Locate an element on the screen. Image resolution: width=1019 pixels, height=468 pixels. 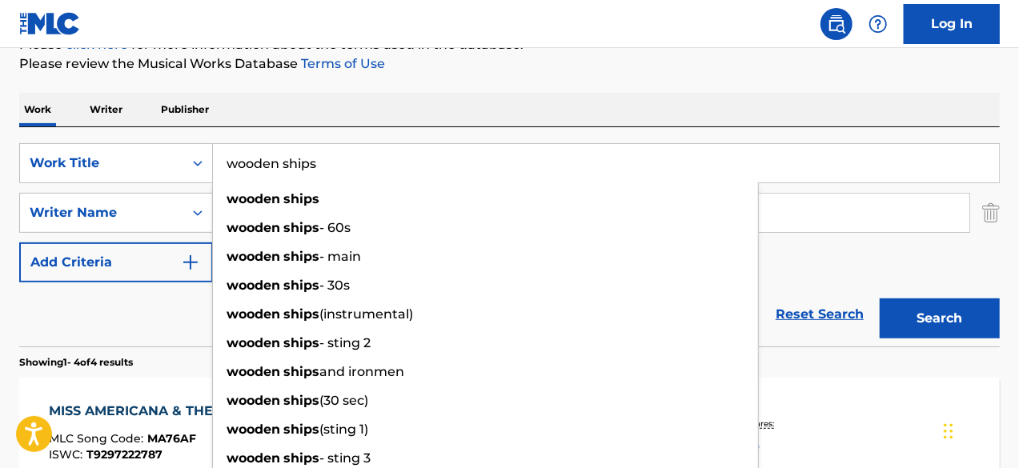
img: 9d2ae6d4665cec9f34b9.svg is located at coordinates (191, 263).